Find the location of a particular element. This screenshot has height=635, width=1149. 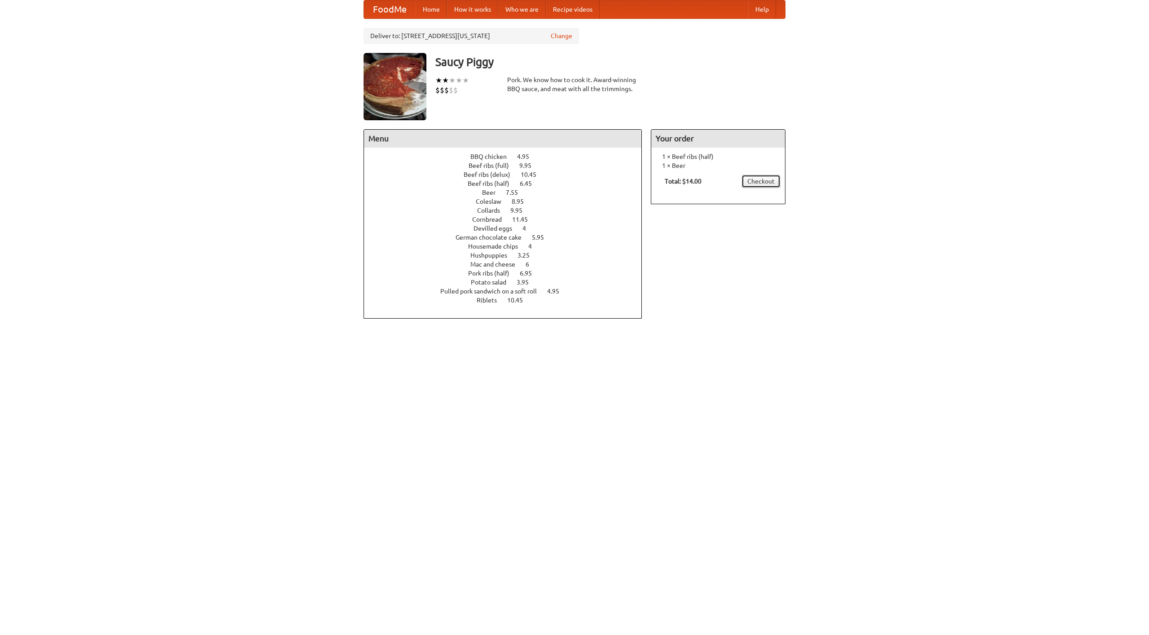

span: German chocolate cake is located at coordinates (493, 237).